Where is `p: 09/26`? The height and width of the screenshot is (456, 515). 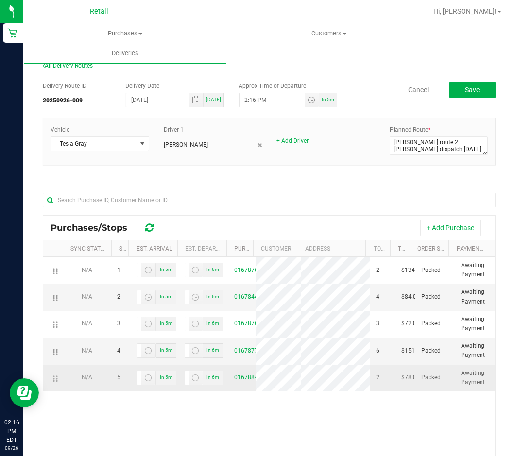
p: 09/26 is located at coordinates (12, 448).